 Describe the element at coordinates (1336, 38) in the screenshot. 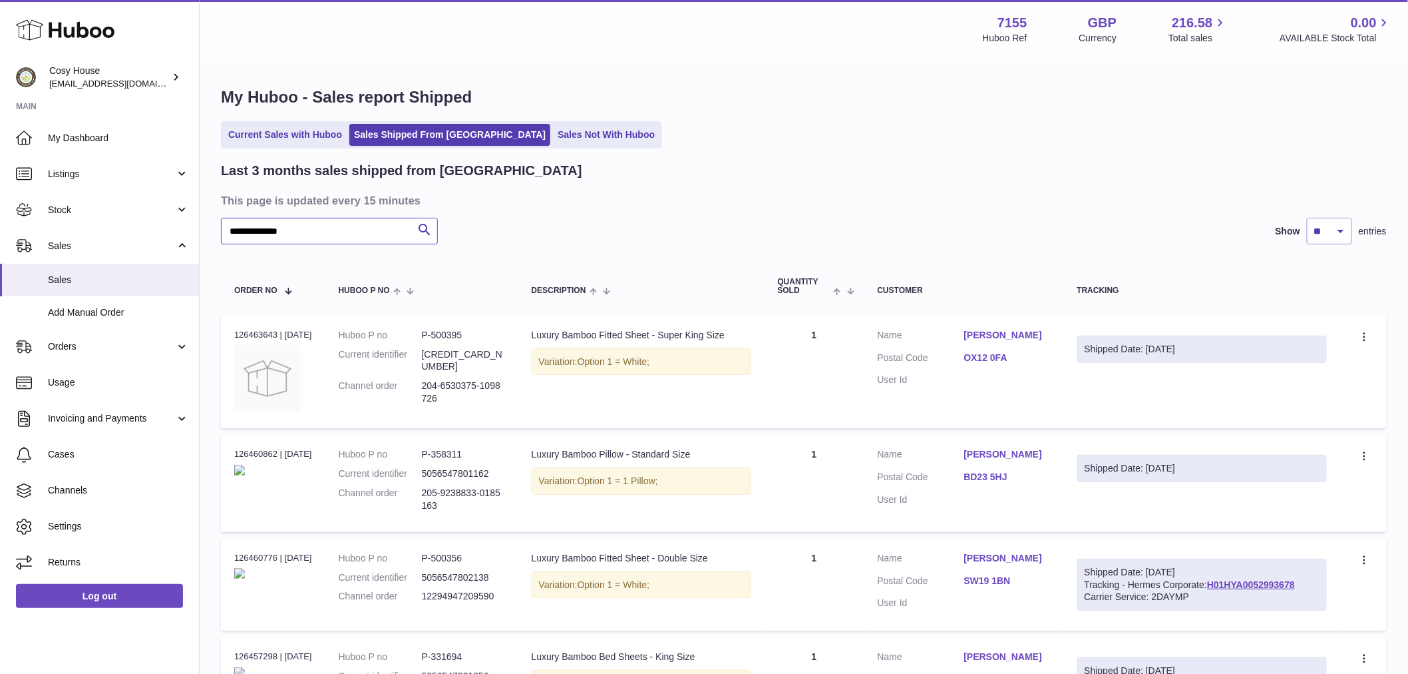

I see `span: AVAILABLE Stock Total` at that location.